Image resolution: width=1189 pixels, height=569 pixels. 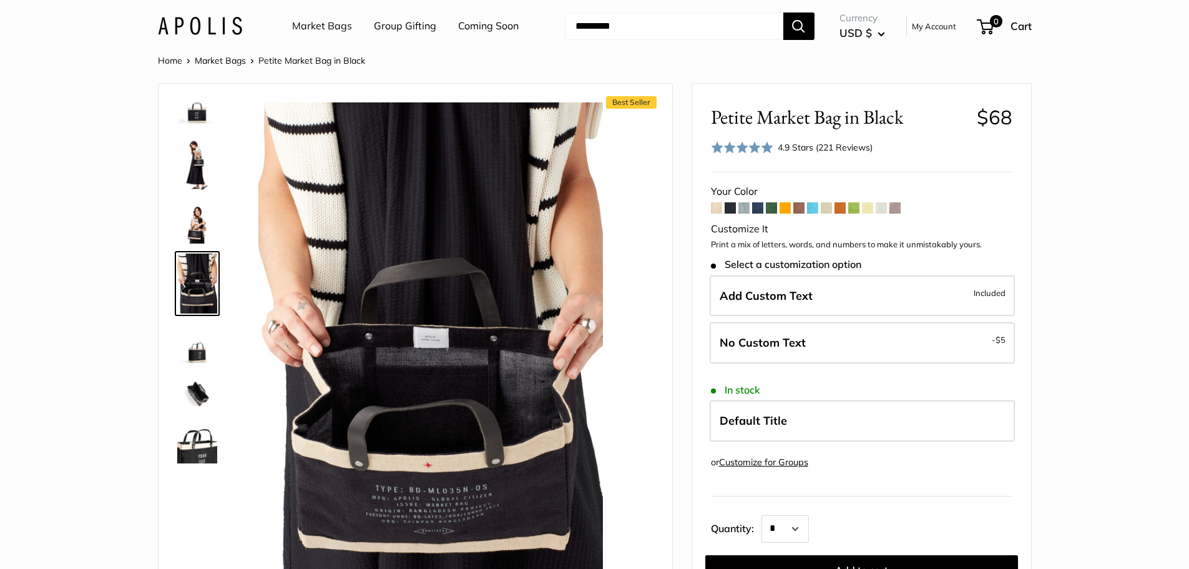 I want to click on span: Best Seller, so click(x=631, y=102).